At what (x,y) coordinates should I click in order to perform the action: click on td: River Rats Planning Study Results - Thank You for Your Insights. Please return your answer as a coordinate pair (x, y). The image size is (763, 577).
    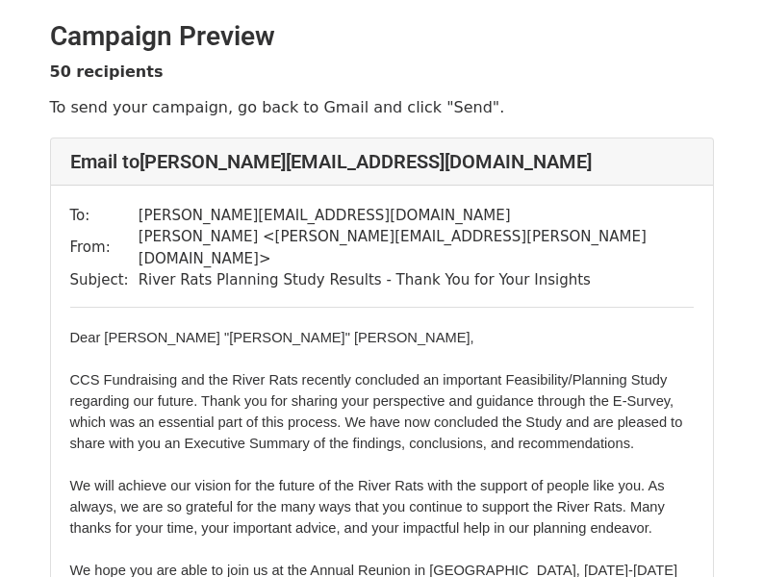
    Looking at the image, I should click on (416, 280).